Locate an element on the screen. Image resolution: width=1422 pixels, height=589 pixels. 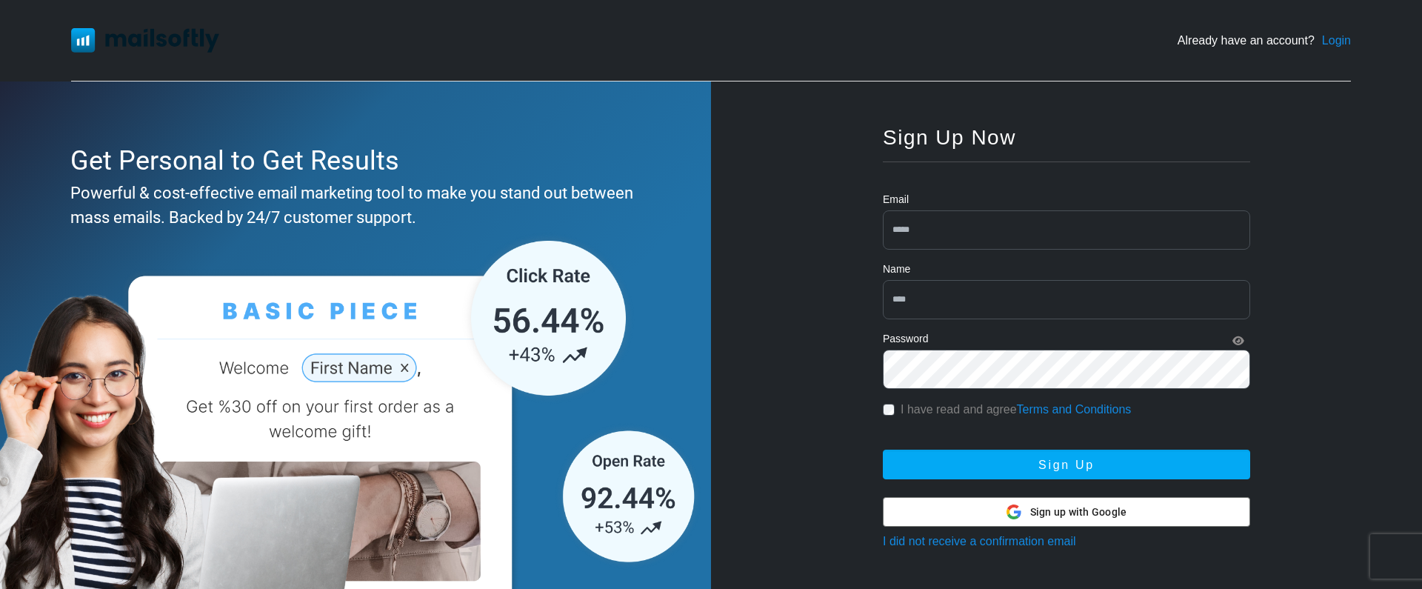
a: Sign up with Google is located at coordinates (1066, 512).